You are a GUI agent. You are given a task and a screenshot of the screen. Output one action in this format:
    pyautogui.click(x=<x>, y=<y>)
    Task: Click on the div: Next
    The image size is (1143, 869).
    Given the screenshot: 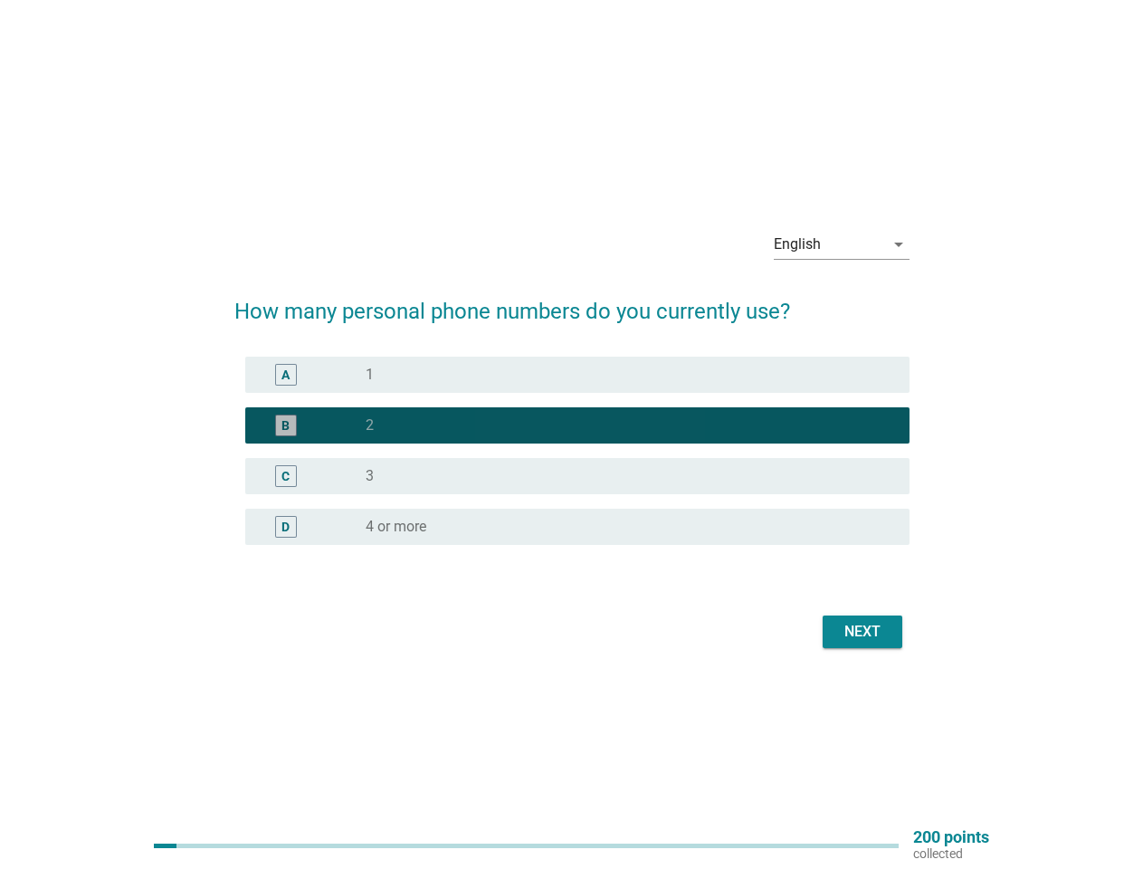 What is the action you would take?
    pyautogui.click(x=863, y=632)
    